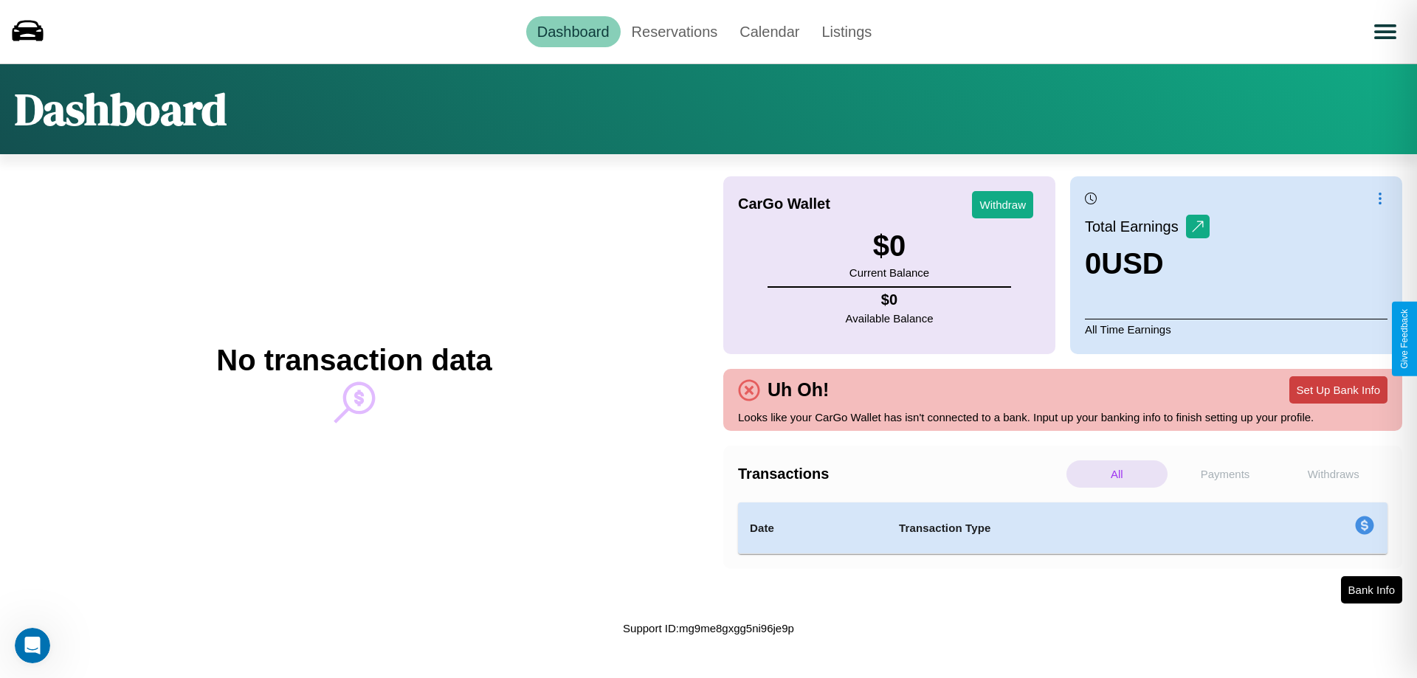 This screenshot has height=678, width=1417. I want to click on h4: Transaction Type, so click(1066, 528).